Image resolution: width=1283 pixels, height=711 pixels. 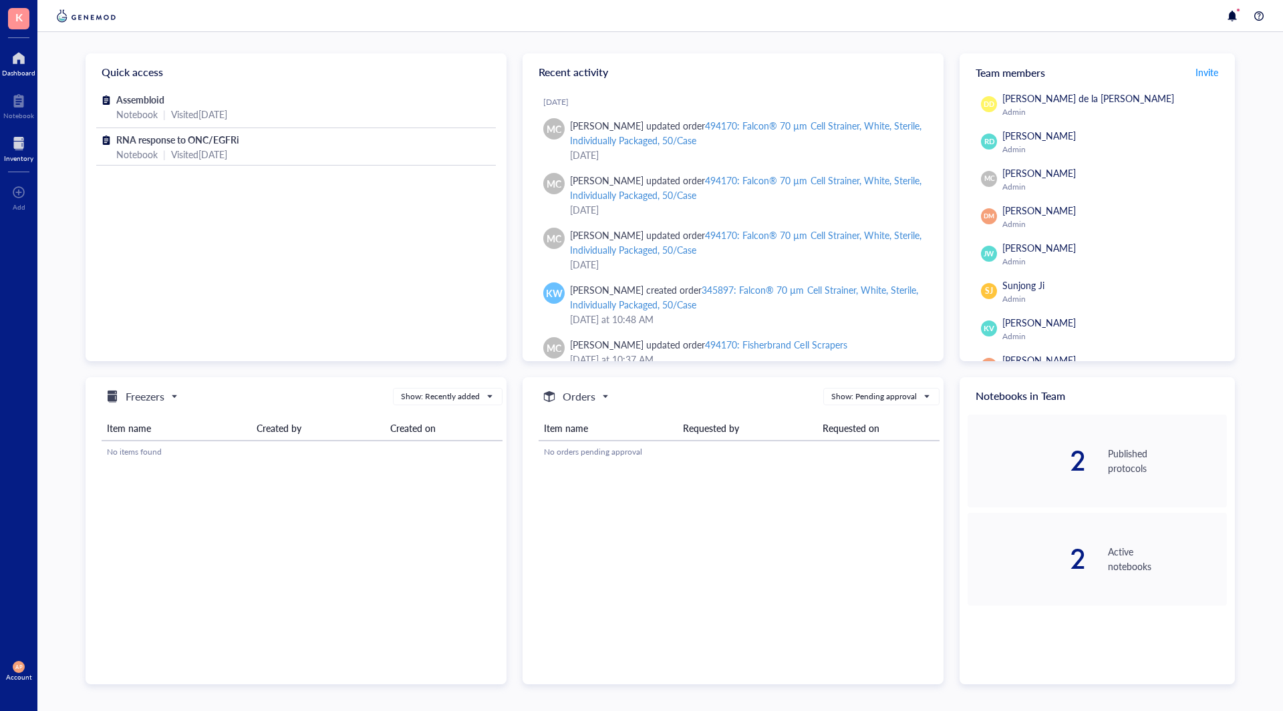 What do you see at coordinates (733, 72) in the screenshot?
I see `div: Recent activity` at bounding box center [733, 72].